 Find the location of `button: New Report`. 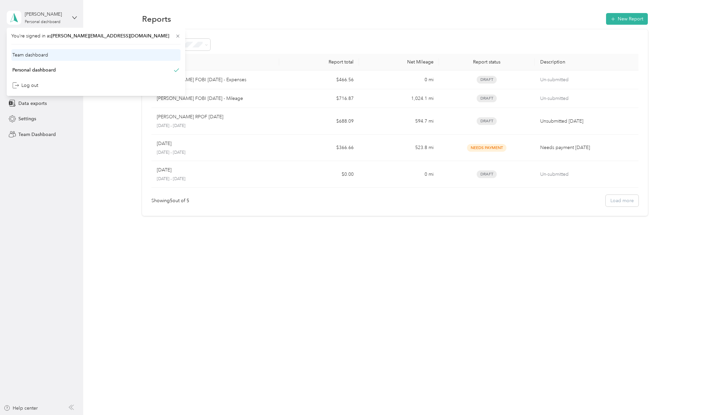

button: New Report is located at coordinates (627, 19).